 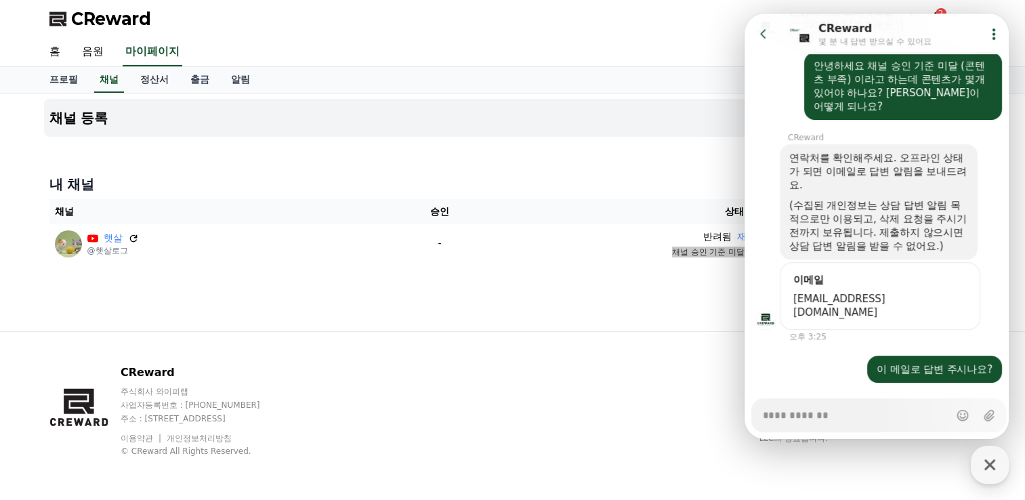 I want to click on div: 이메일, so click(x=136, y=266).